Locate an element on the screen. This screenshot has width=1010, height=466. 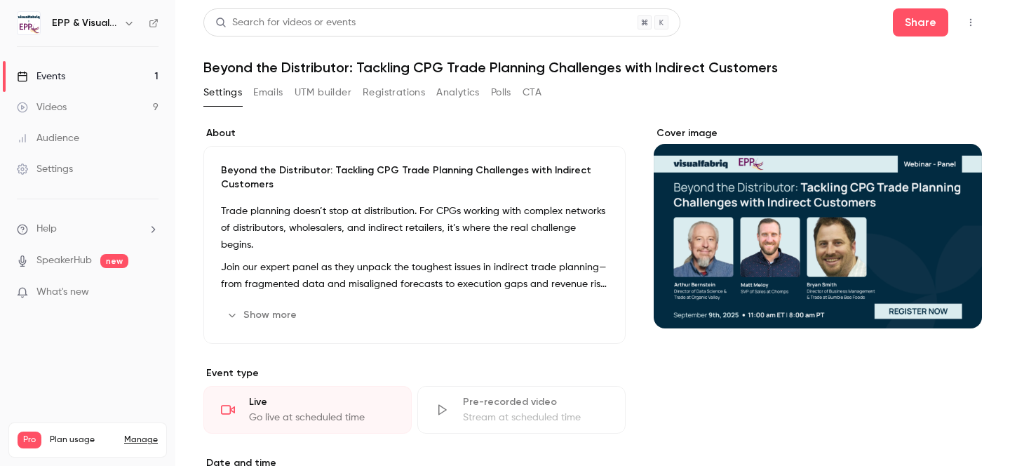
section: Cover image is located at coordinates (818, 227).